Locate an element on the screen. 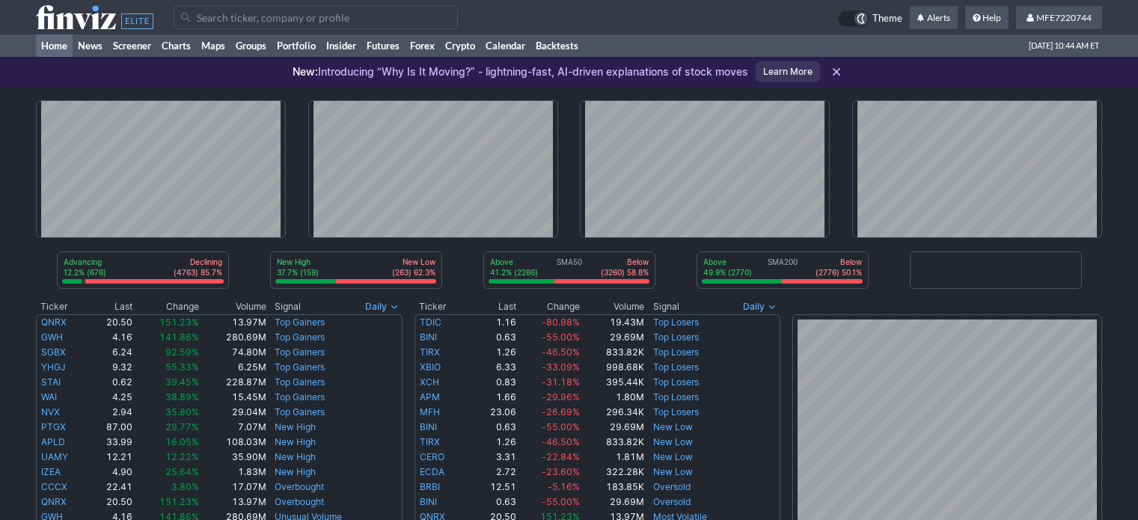  span: Signal is located at coordinates (287, 307).